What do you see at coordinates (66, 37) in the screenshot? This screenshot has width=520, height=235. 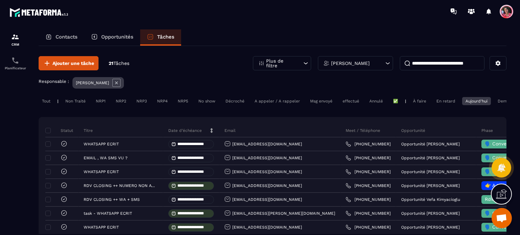 I see `p: Contacts` at bounding box center [66, 37].